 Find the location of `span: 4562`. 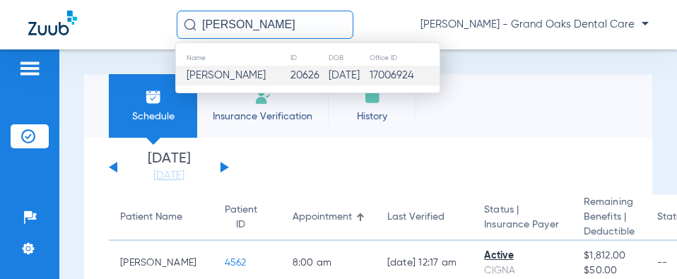

span: 4562 is located at coordinates (235, 263).